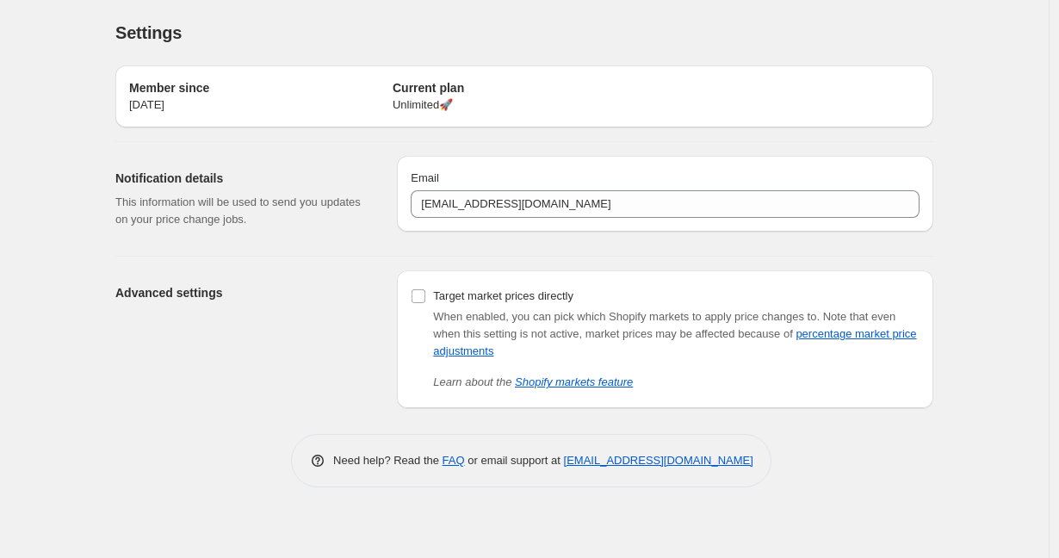  I want to click on a: Shopify markets feature, so click(573, 381).